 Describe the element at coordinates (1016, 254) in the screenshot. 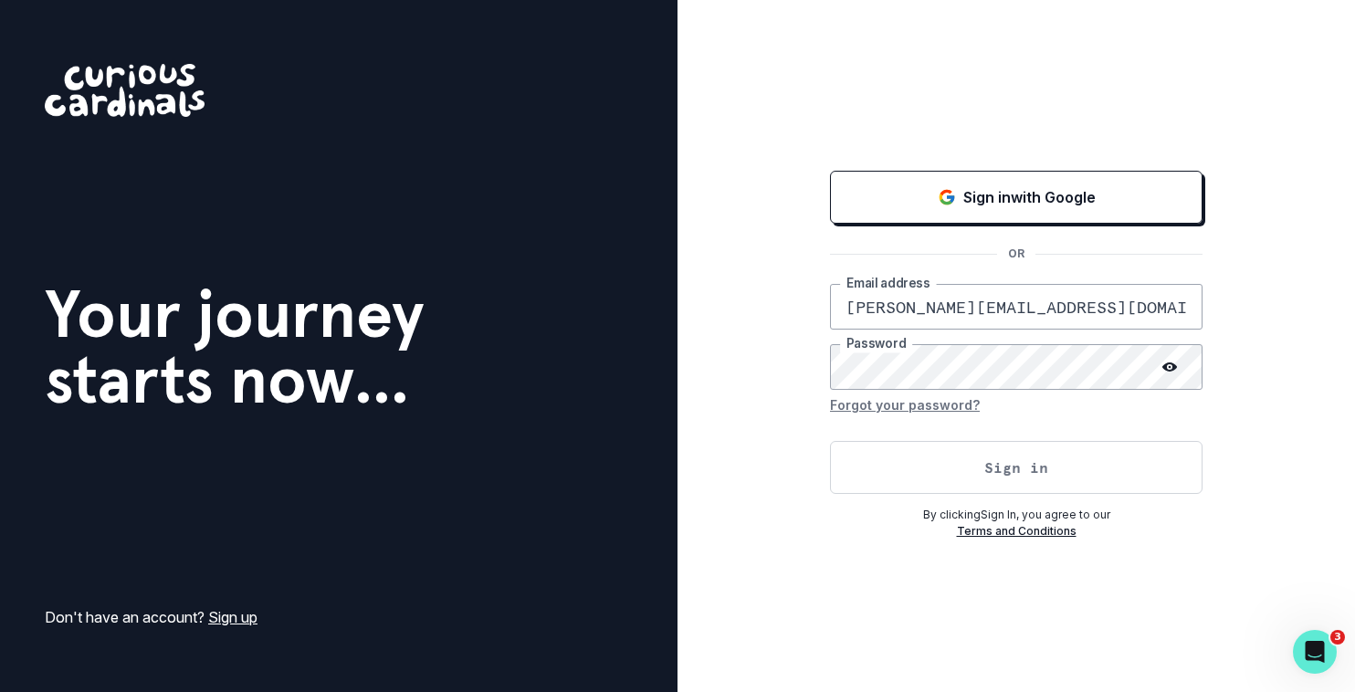

I see `p: OR` at that location.